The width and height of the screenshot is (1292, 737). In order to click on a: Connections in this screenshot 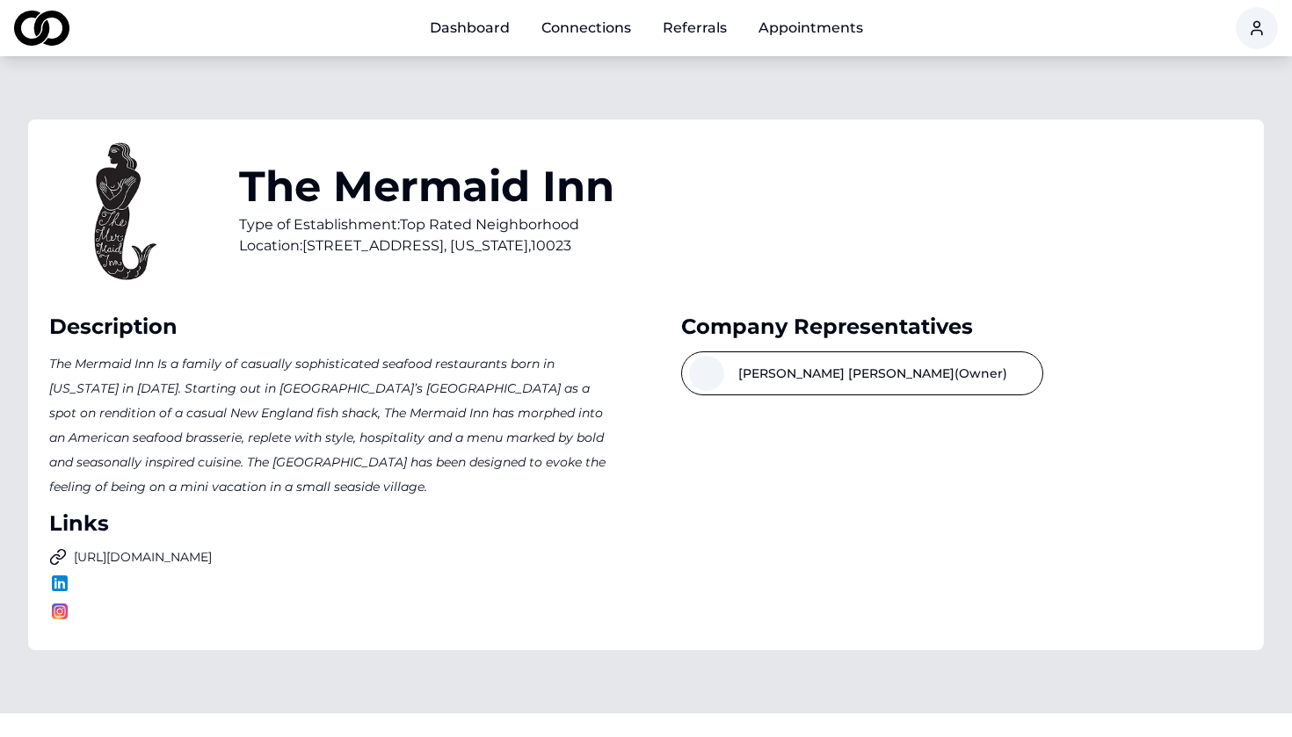, I will do `click(586, 28)`.